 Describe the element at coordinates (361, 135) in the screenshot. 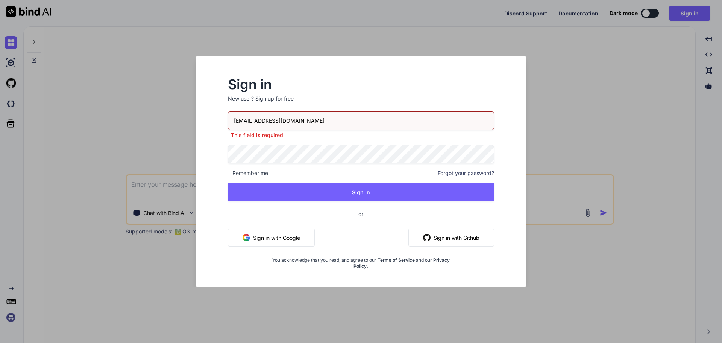

I see `p: This field is required` at that location.